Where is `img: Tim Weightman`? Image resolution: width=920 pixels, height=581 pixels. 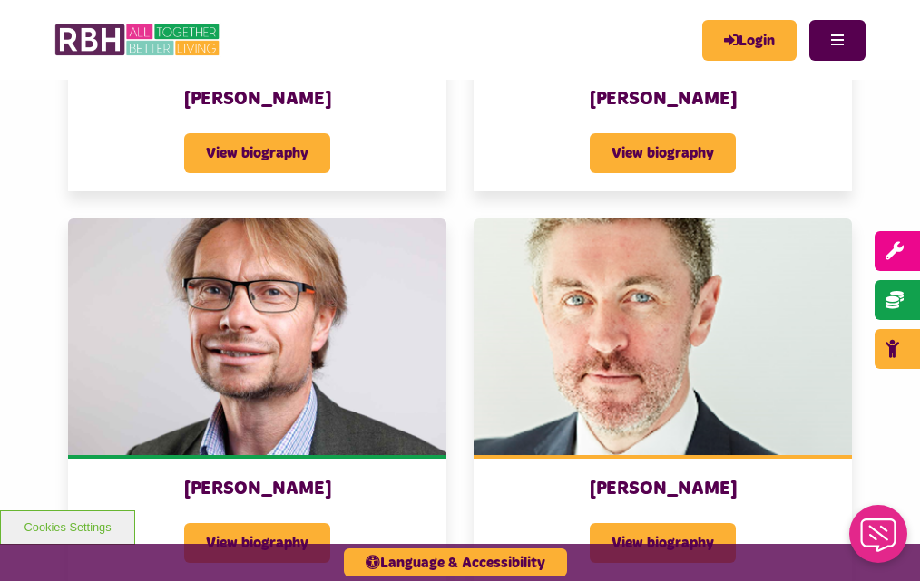 img: Tim Weightman is located at coordinates (662, 337).